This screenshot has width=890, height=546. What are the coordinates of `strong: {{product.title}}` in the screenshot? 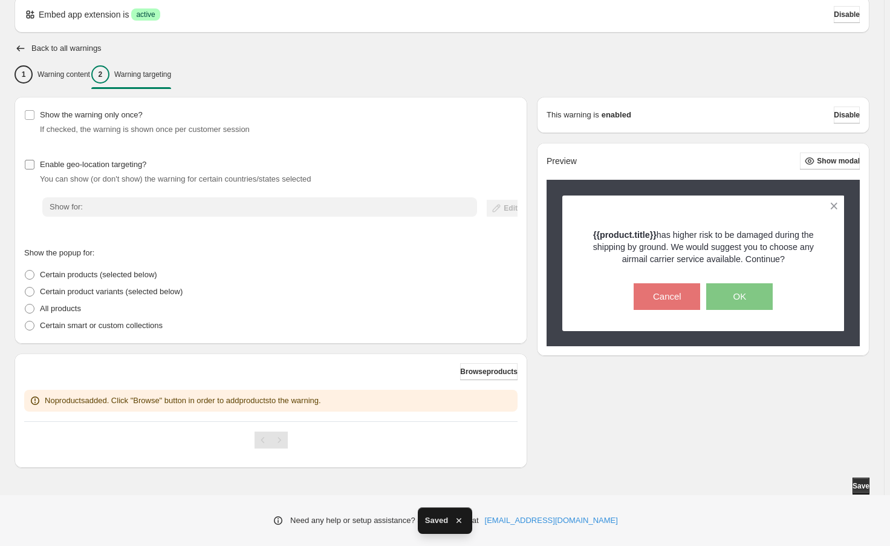 It's located at (625, 235).